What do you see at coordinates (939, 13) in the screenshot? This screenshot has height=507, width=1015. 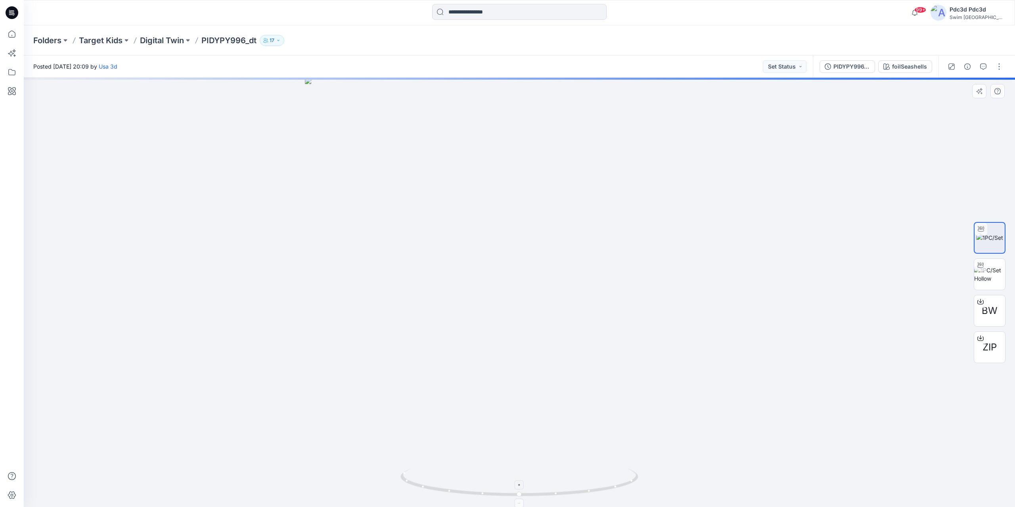 I see `img: avatar` at bounding box center [939, 13].